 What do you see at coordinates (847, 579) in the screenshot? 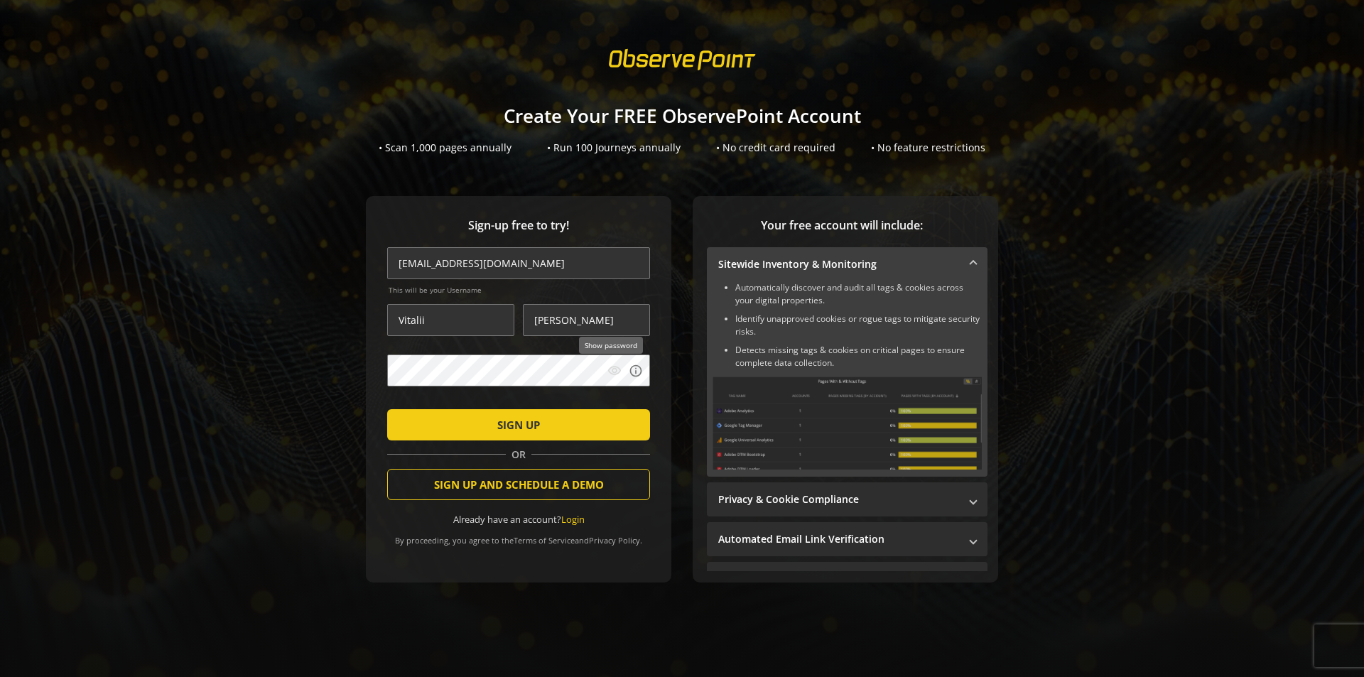
I see `mat-expansion-panel-header: Performance Monitoring with Web Vitals` at bounding box center [847, 579].